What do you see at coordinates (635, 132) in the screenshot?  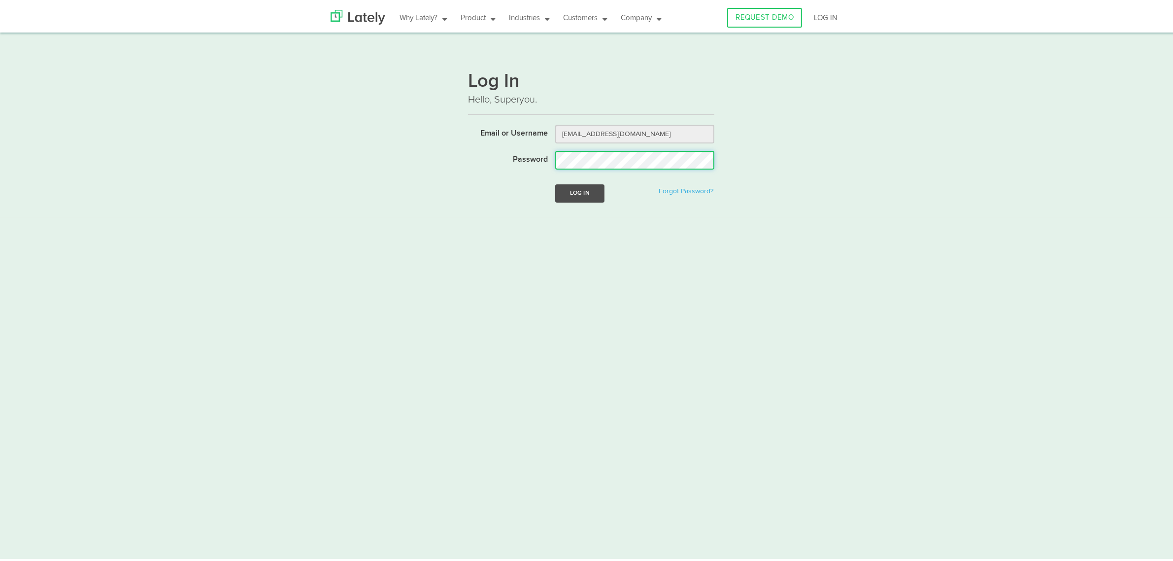 I see `input: Email or Username` at bounding box center [635, 132].